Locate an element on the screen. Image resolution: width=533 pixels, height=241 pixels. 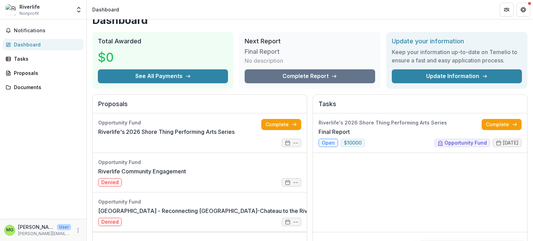
div: Proposals is located at coordinates (46, 73).